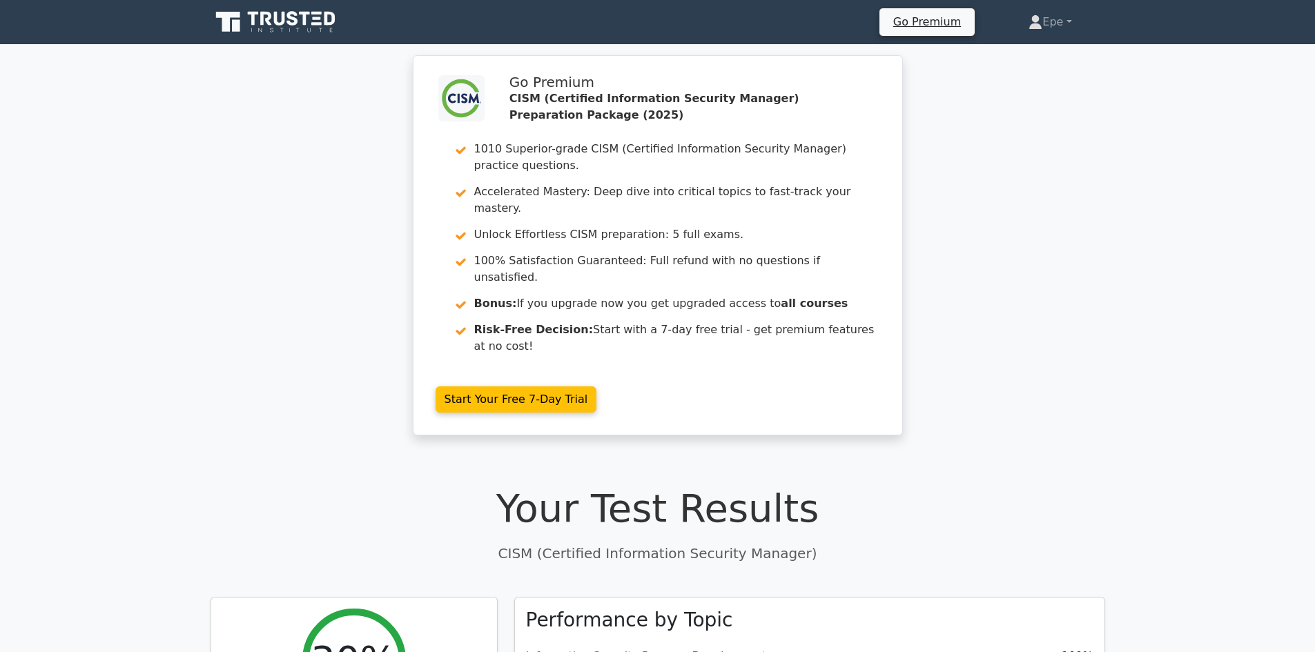 The width and height of the screenshot is (1315, 652). I want to click on a: Go Premium, so click(927, 21).